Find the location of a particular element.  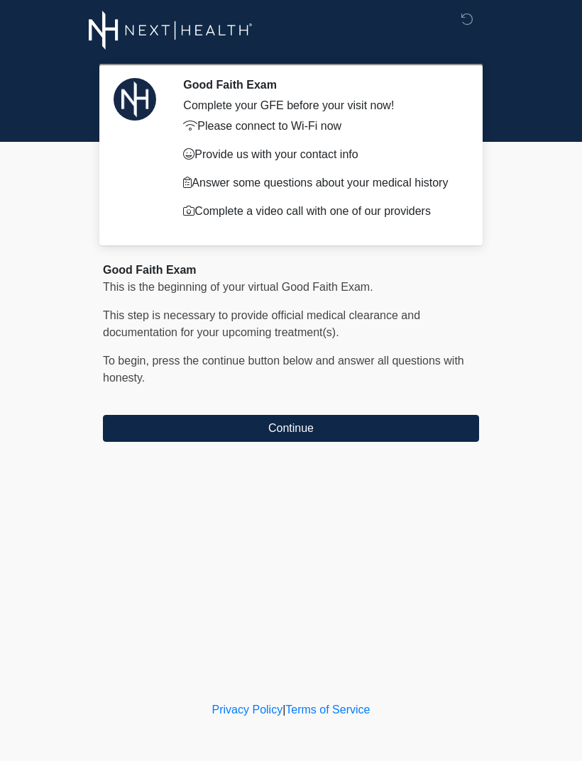

img: Agent Avatar is located at coordinates (135, 99).